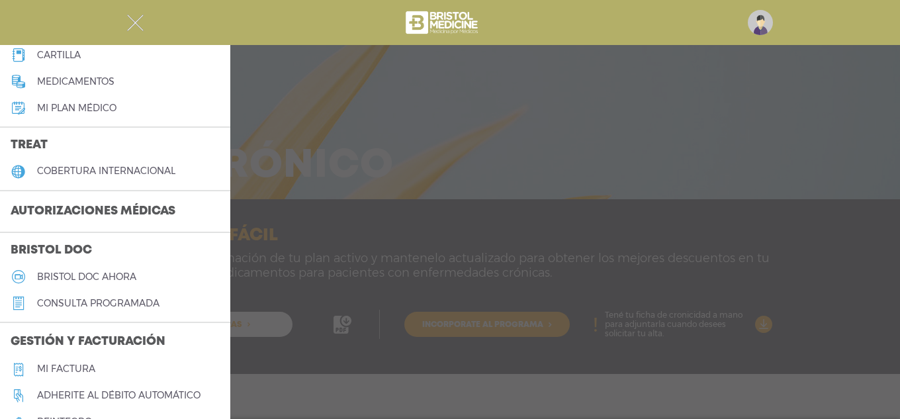 The image size is (900, 419). Describe the element at coordinates (118, 395) in the screenshot. I see `h5: Adherite al débito automático` at that location.